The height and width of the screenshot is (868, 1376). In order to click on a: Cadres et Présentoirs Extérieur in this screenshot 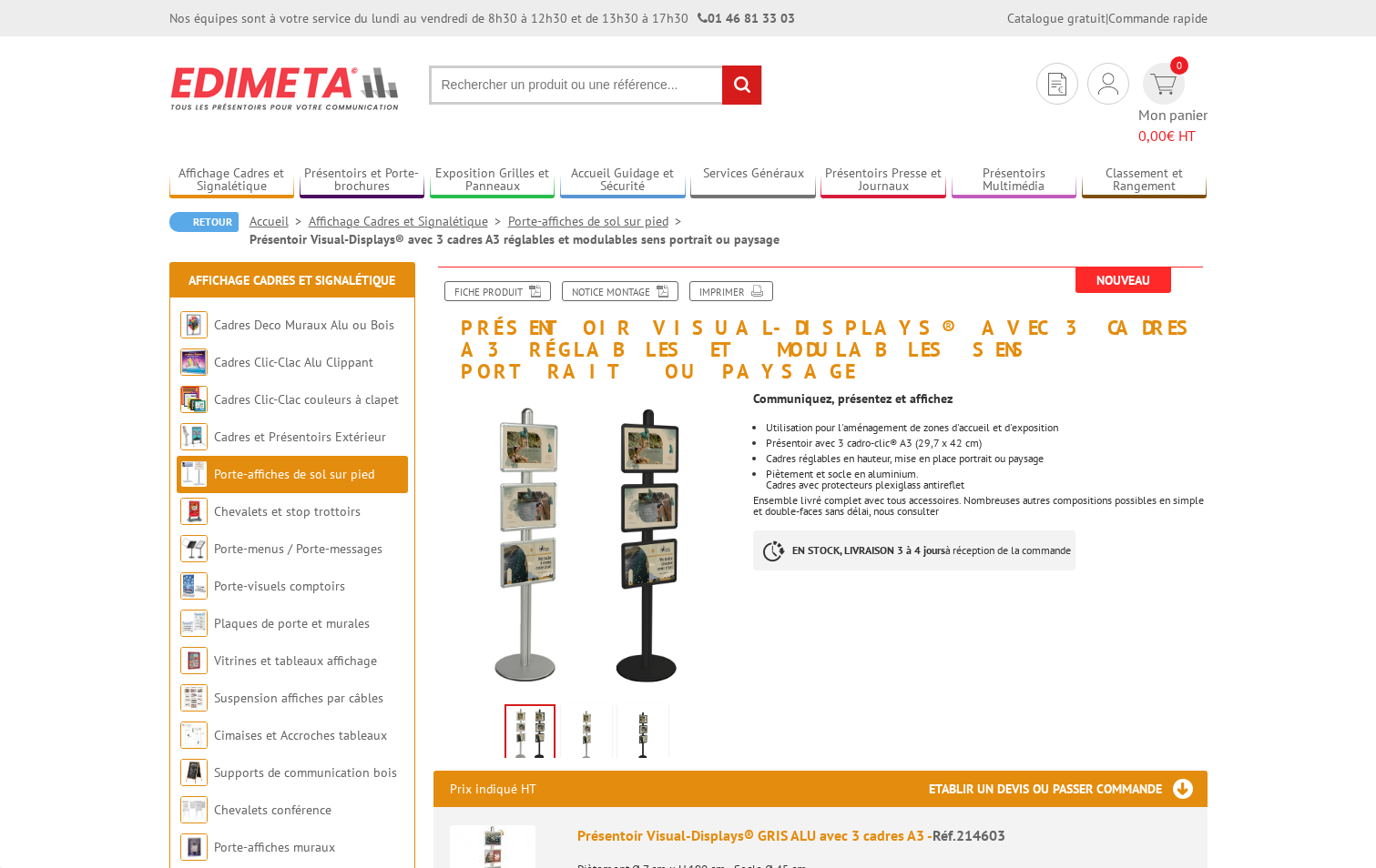, I will do `click(300, 437)`.